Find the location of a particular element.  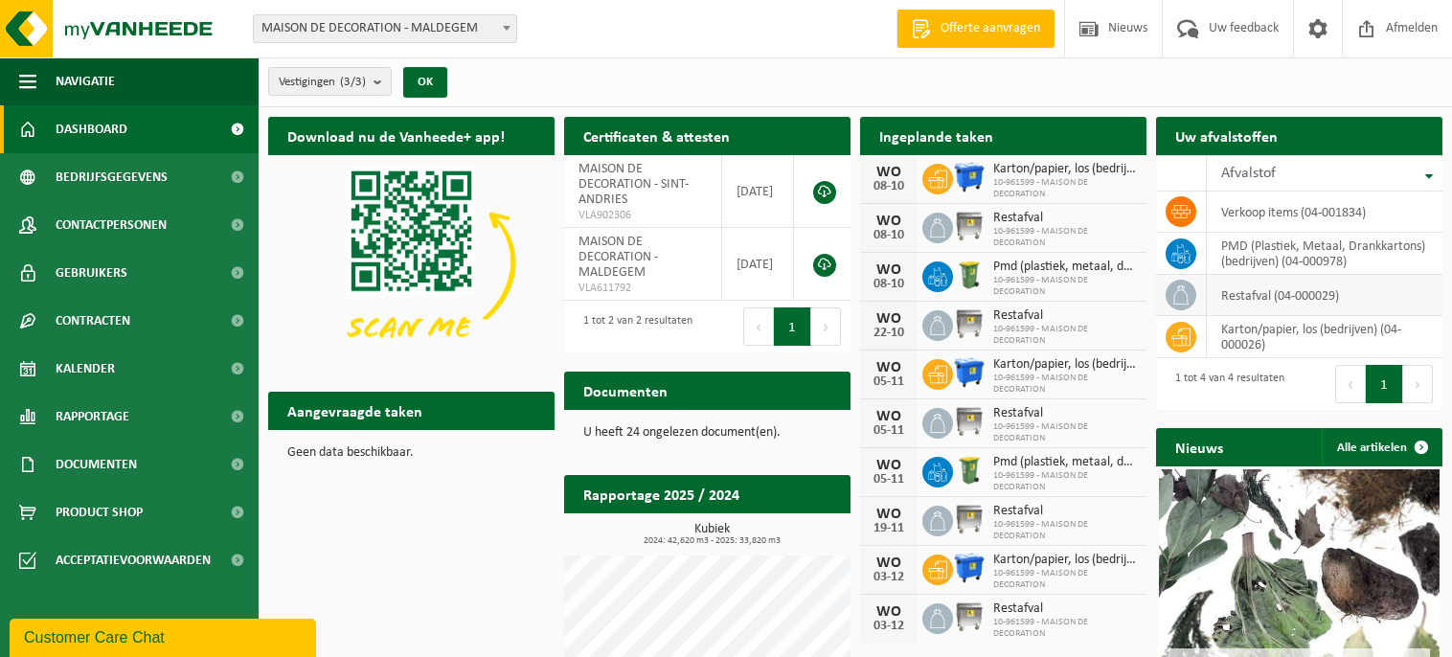

h2: Documenten is located at coordinates (625, 390).